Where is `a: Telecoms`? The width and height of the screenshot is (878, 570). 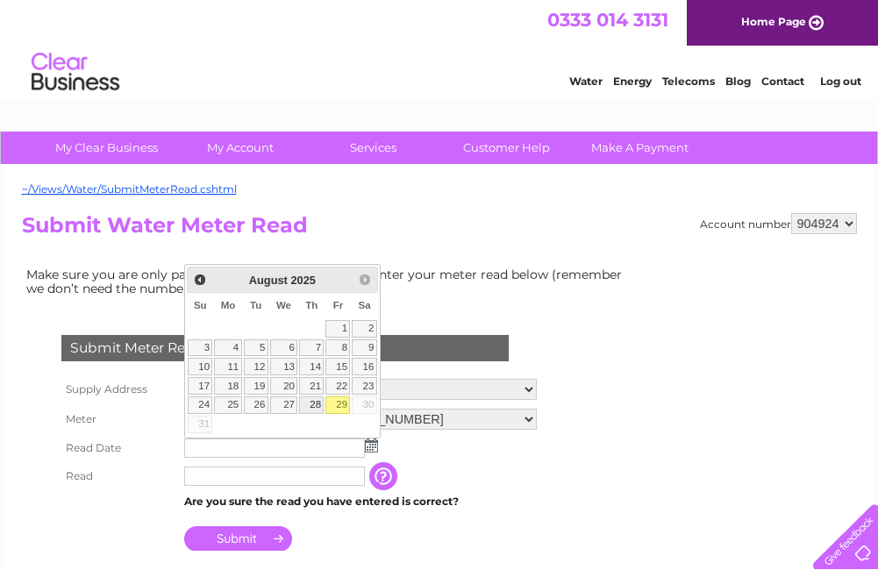
a: Telecoms is located at coordinates (689, 81).